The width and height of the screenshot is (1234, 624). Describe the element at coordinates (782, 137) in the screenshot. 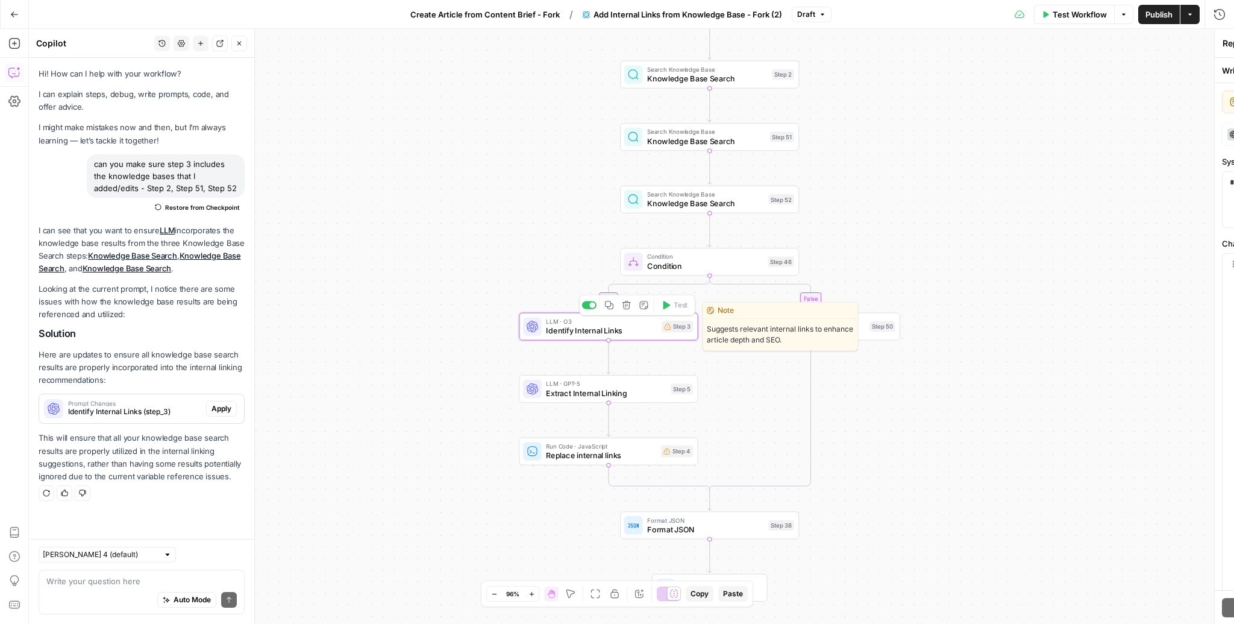

I see `div: Step 51` at that location.